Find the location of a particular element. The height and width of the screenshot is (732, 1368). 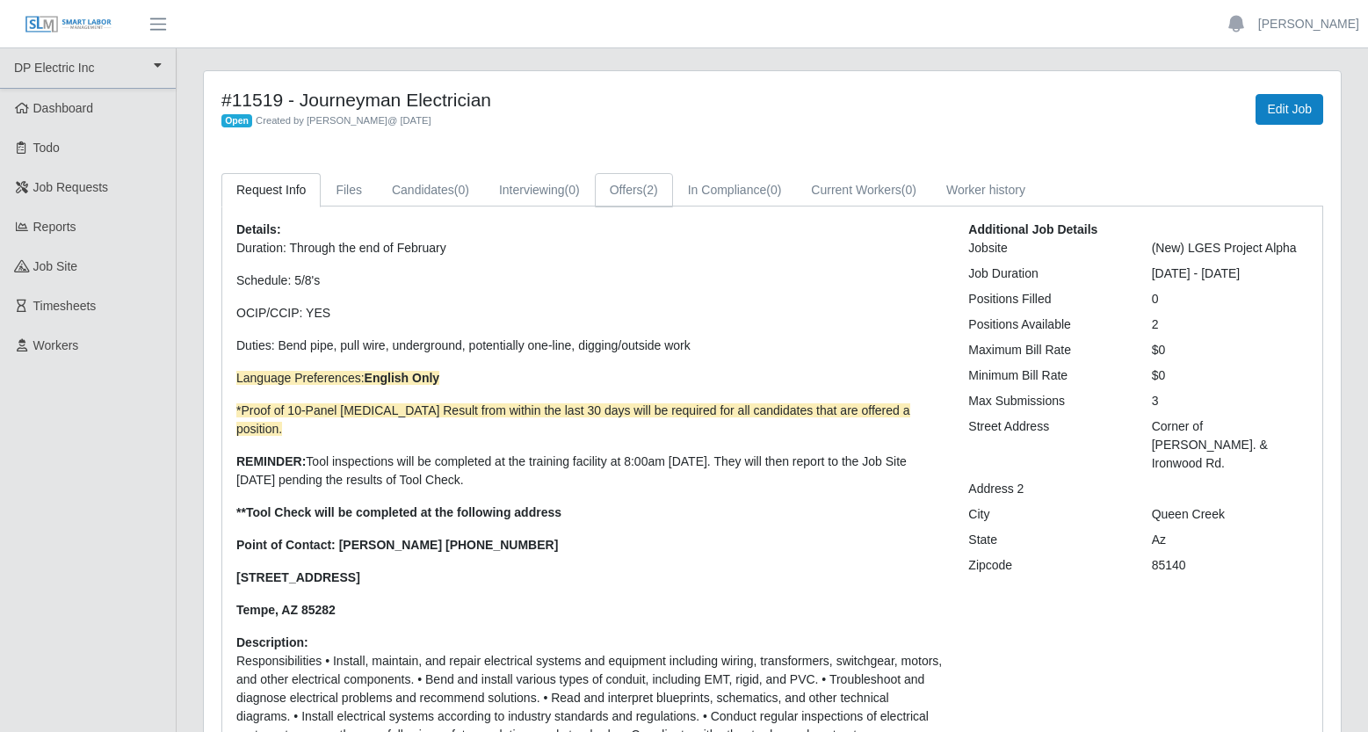

a: Candidates is located at coordinates (430, 190).